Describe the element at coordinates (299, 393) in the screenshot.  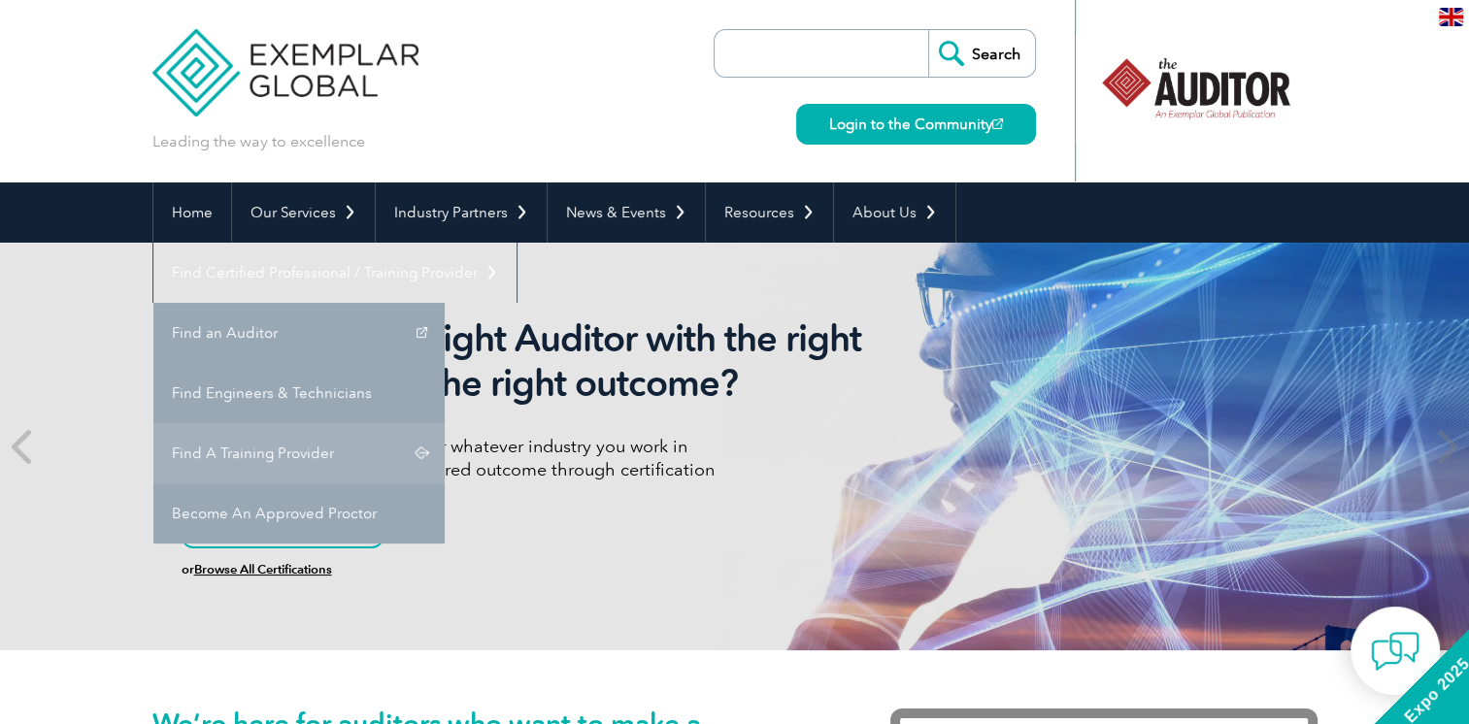
I see `a: Find Engineers & Technicians` at that location.